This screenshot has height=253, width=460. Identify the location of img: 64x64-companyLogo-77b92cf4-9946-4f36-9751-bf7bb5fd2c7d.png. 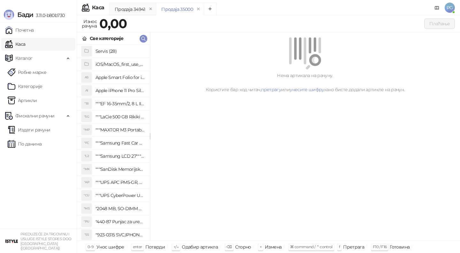
(11, 241).